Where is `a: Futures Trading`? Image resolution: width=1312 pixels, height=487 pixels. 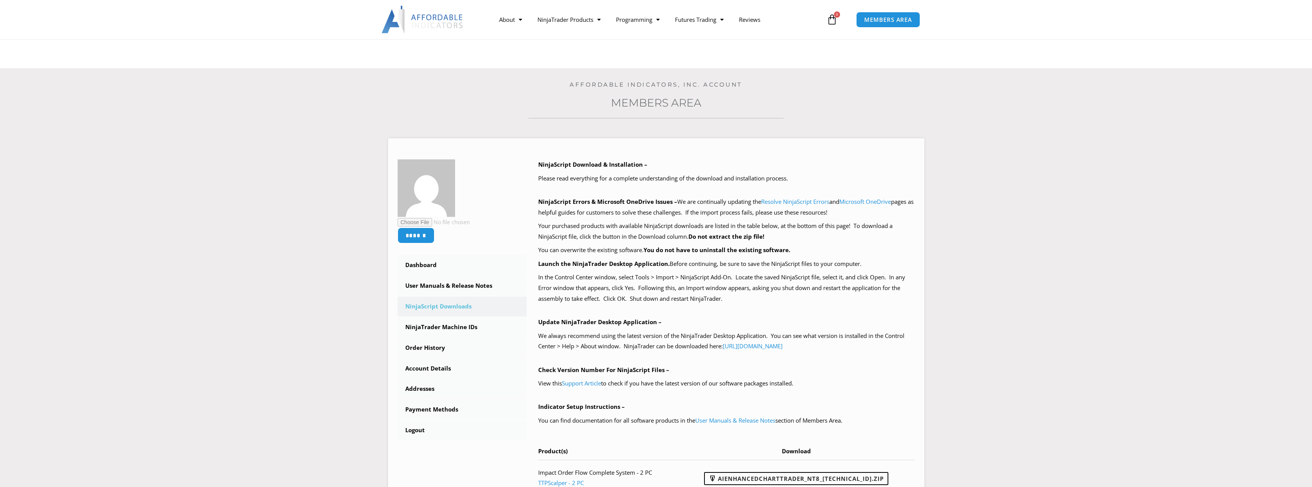 a: Futures Trading is located at coordinates (699, 20).